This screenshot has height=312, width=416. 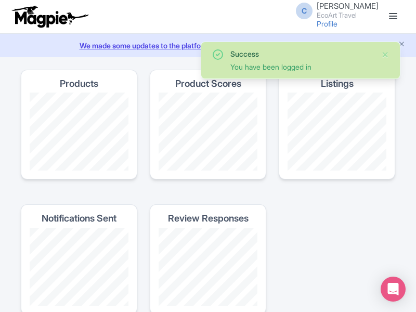 I want to click on h4: Products, so click(x=79, y=84).